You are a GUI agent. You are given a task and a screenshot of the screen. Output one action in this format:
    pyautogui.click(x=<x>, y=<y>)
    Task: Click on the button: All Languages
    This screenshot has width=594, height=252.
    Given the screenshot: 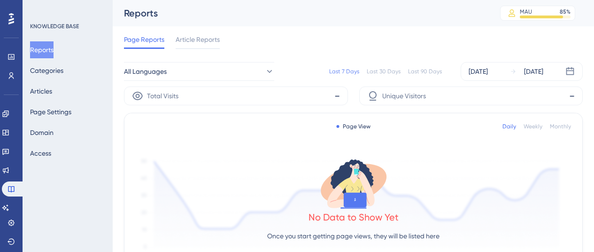 What is the action you would take?
    pyautogui.click(x=199, y=71)
    